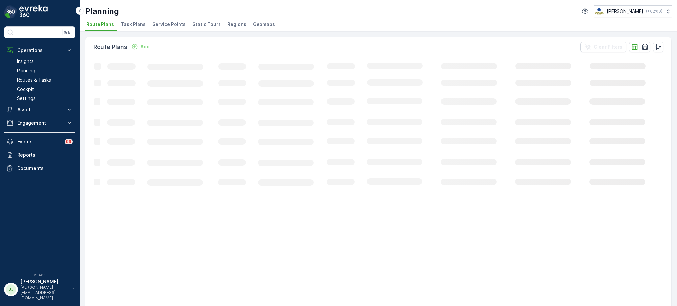 This screenshot has width=677, height=306. I want to click on p: Route Plans, so click(110, 47).